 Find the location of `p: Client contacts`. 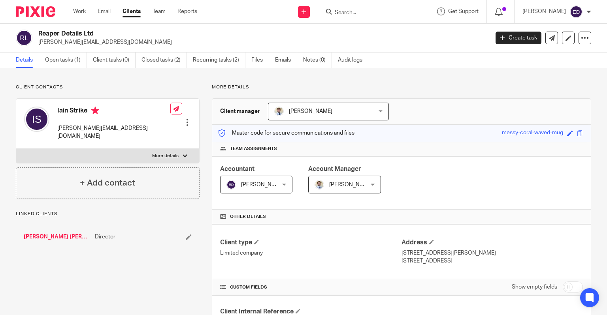

p: Client contacts is located at coordinates (108, 87).